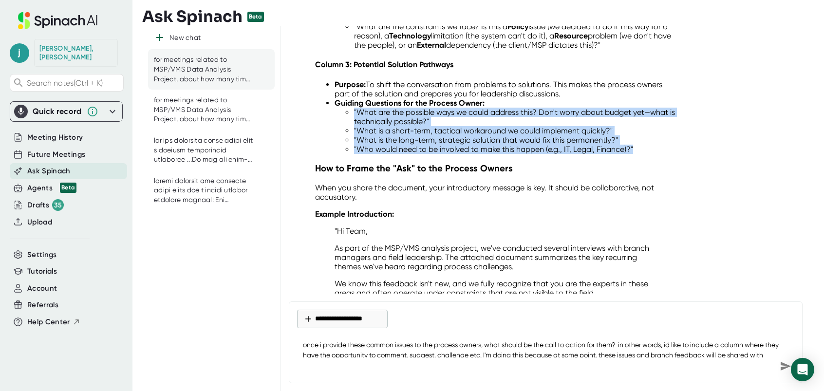 The width and height of the screenshot is (824, 391). I want to click on span: j, so click(19, 53).